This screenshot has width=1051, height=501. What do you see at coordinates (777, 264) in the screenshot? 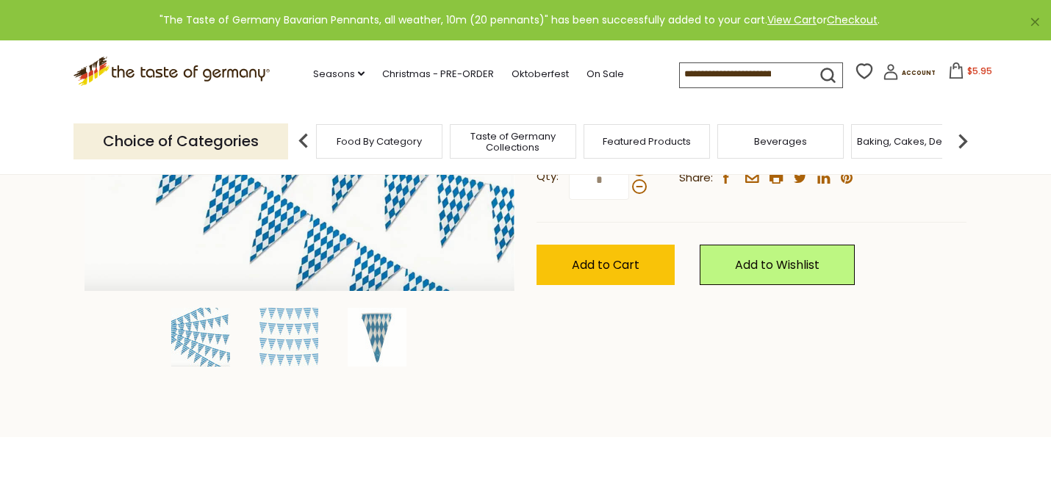
I see `a: Add to Wishlist` at bounding box center [777, 264].